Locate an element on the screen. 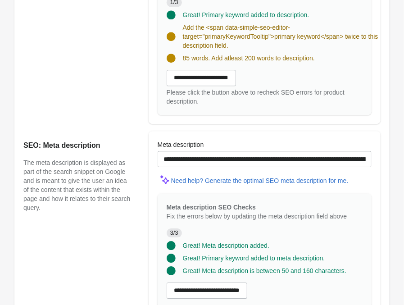 Image resolution: width=404 pixels, height=305 pixels. img: MagicMinor-0c7ff6cd6e0e39933513fd390ee66b6c2ef63129d1617a7e6fa9320d2ce6cec8.svg is located at coordinates (164, 179).